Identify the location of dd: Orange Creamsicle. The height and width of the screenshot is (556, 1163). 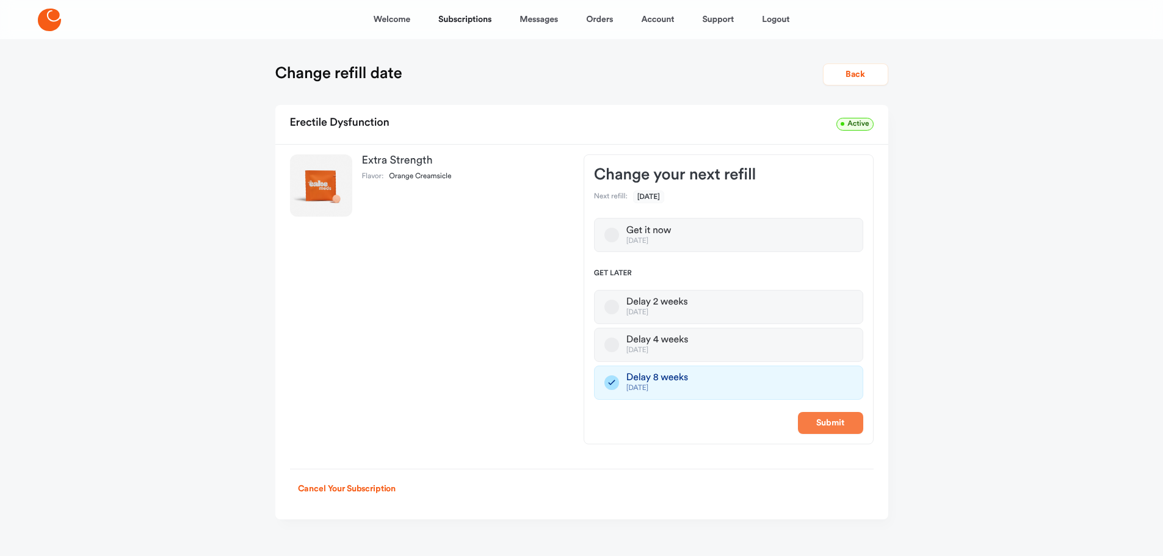
(420, 177).